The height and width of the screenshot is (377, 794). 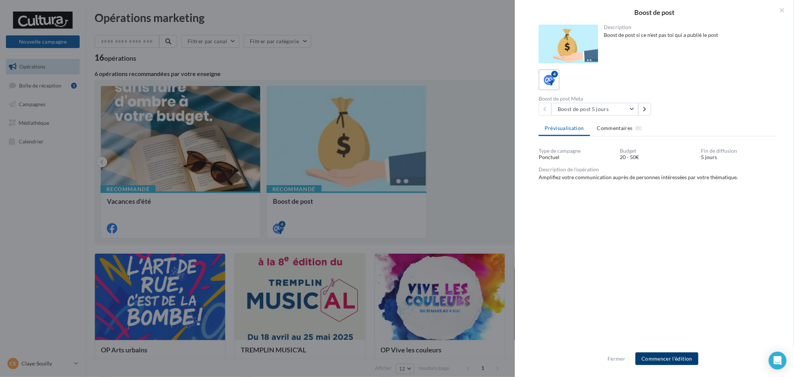 What do you see at coordinates (657, 169) in the screenshot?
I see `div: Description de l’opération` at bounding box center [657, 169].